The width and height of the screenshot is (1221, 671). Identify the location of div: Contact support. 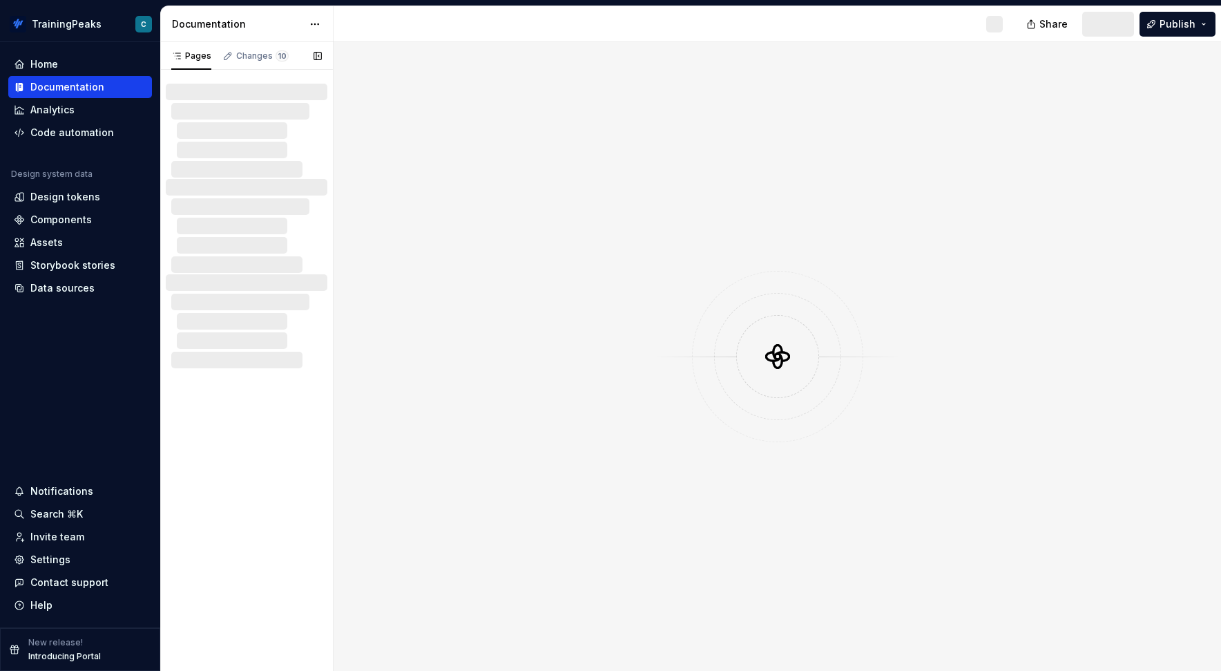
(69, 582).